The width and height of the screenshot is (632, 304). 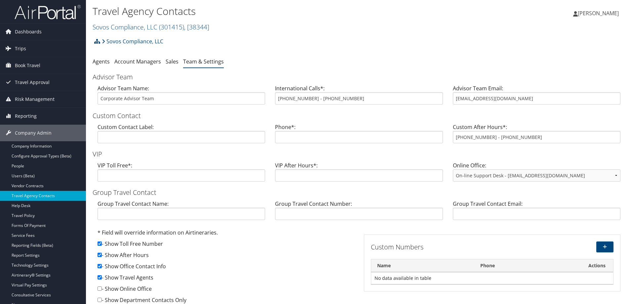 I want to click on div: VIP Toll Free*:, so click(x=181, y=174).